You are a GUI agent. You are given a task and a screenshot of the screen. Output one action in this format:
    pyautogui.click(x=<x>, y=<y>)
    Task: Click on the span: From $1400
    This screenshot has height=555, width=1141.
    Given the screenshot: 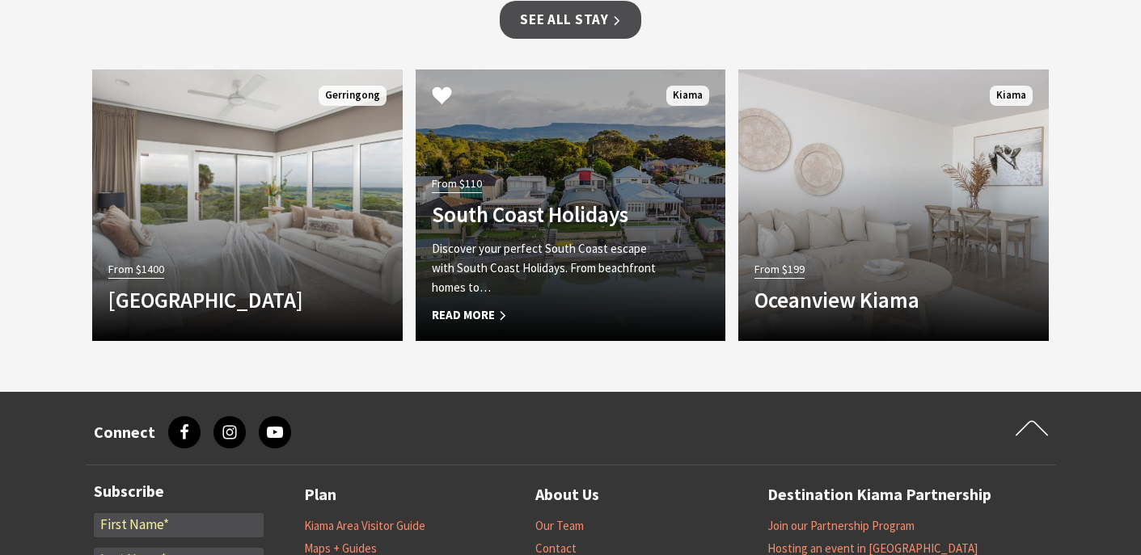 What is the action you would take?
    pyautogui.click(x=136, y=269)
    